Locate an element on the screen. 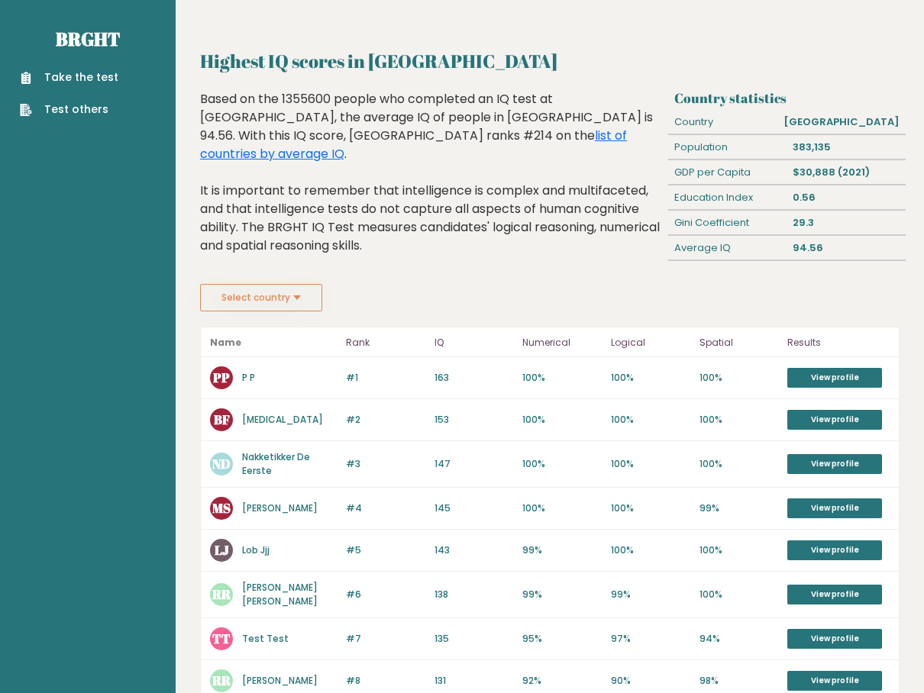  p: #6 is located at coordinates (386, 595).